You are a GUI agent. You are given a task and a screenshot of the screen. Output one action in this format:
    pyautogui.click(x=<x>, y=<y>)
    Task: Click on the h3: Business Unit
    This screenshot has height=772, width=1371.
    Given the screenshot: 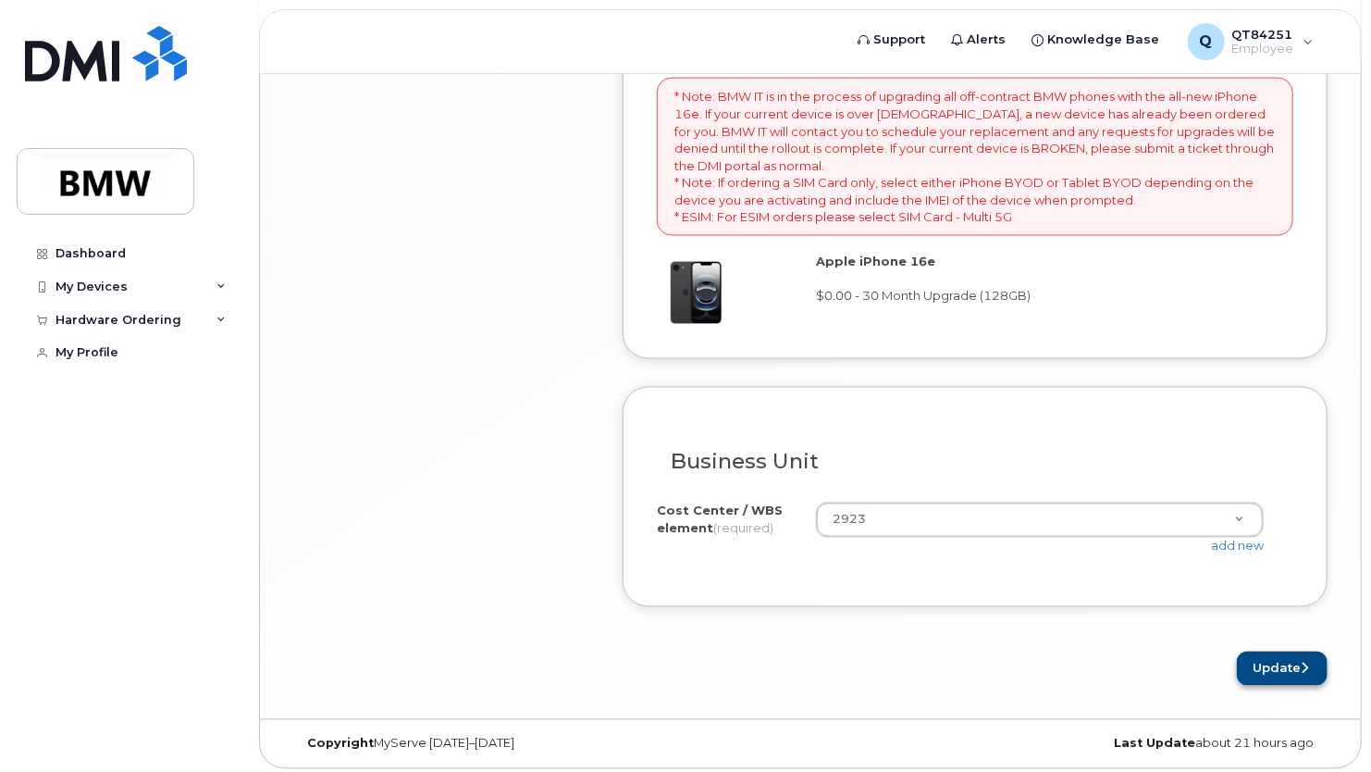 What is the action you would take?
    pyautogui.click(x=975, y=462)
    